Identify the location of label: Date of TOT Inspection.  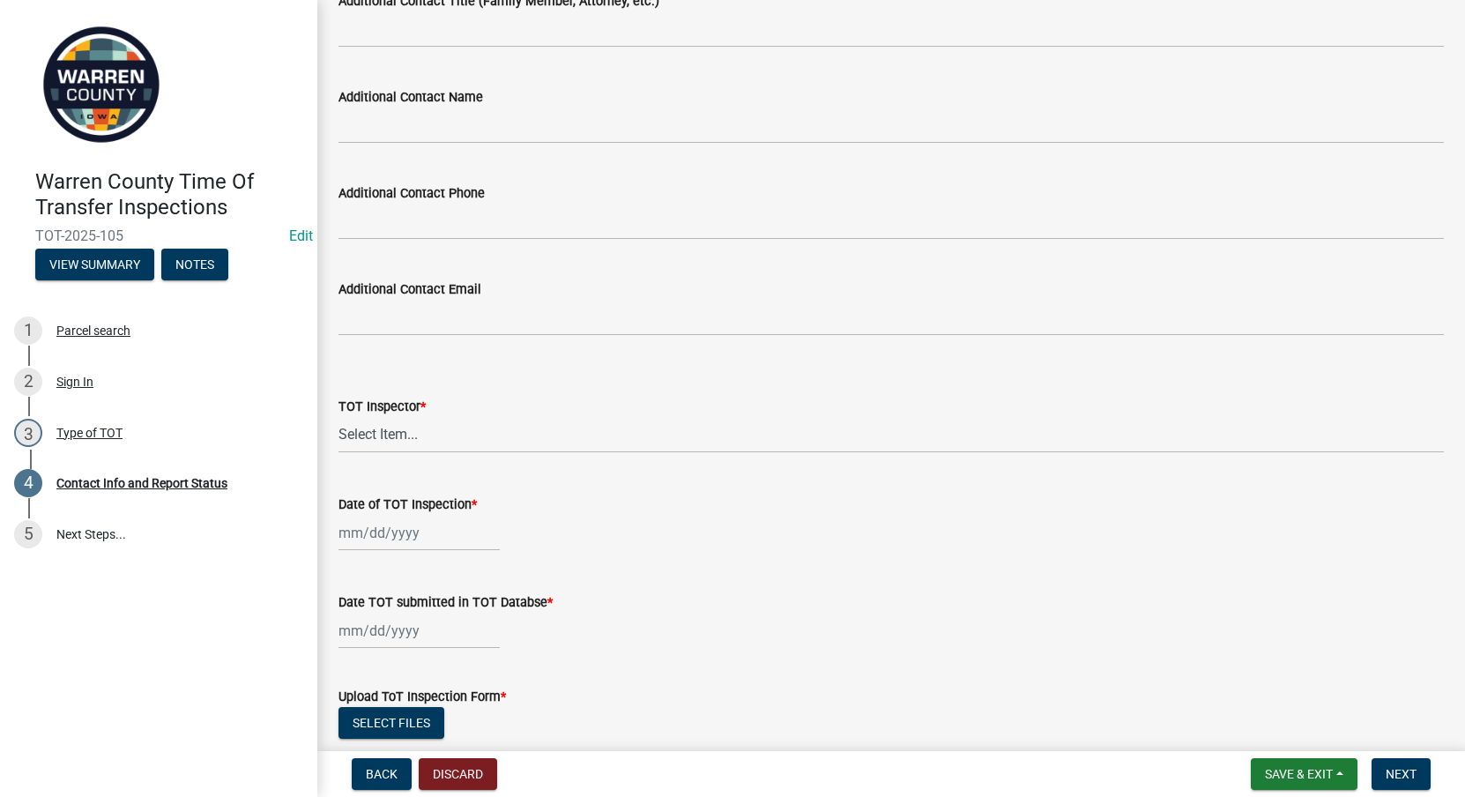
(407, 505).